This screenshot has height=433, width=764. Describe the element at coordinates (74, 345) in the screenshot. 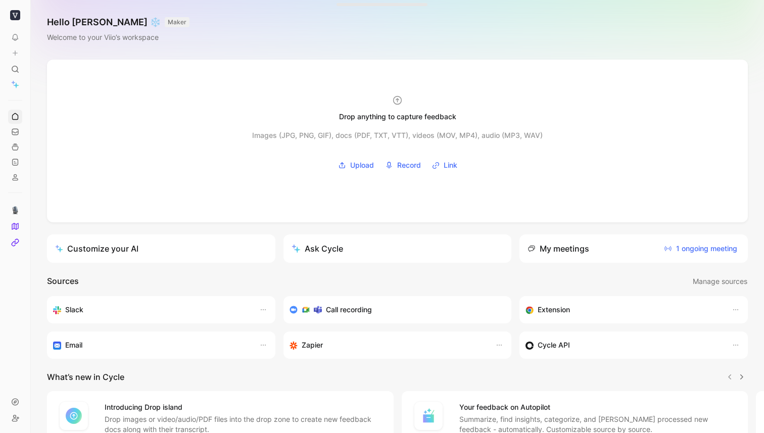

I see `h3: Email` at that location.